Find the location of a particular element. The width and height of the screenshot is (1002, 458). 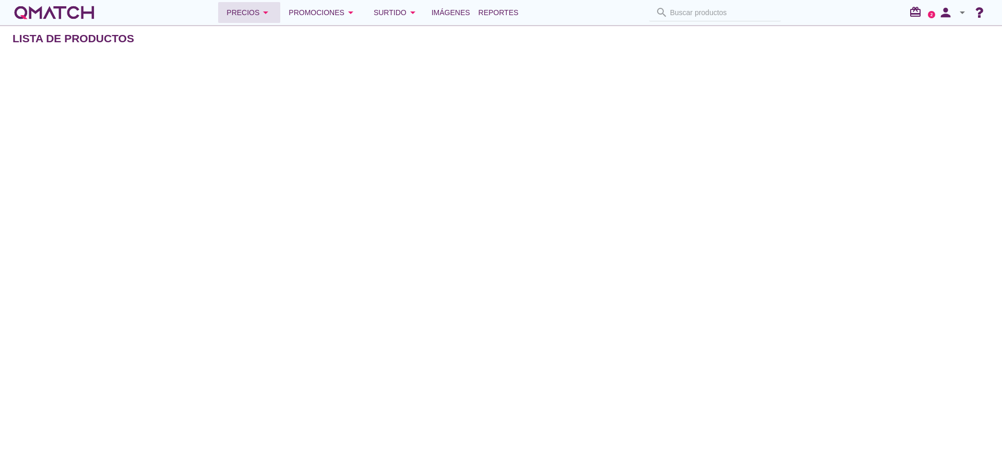

div: white-qmatch-logo is located at coordinates (54, 13).